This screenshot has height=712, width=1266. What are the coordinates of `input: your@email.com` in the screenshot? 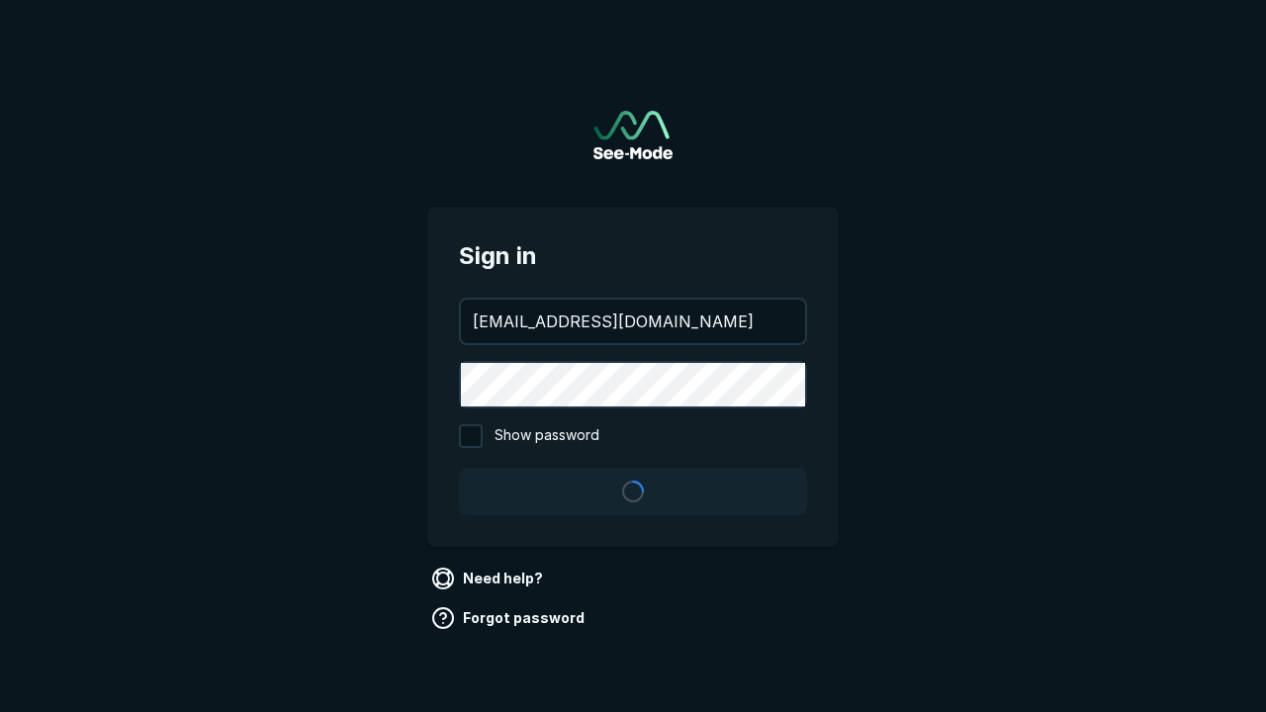 It's located at (633, 322).